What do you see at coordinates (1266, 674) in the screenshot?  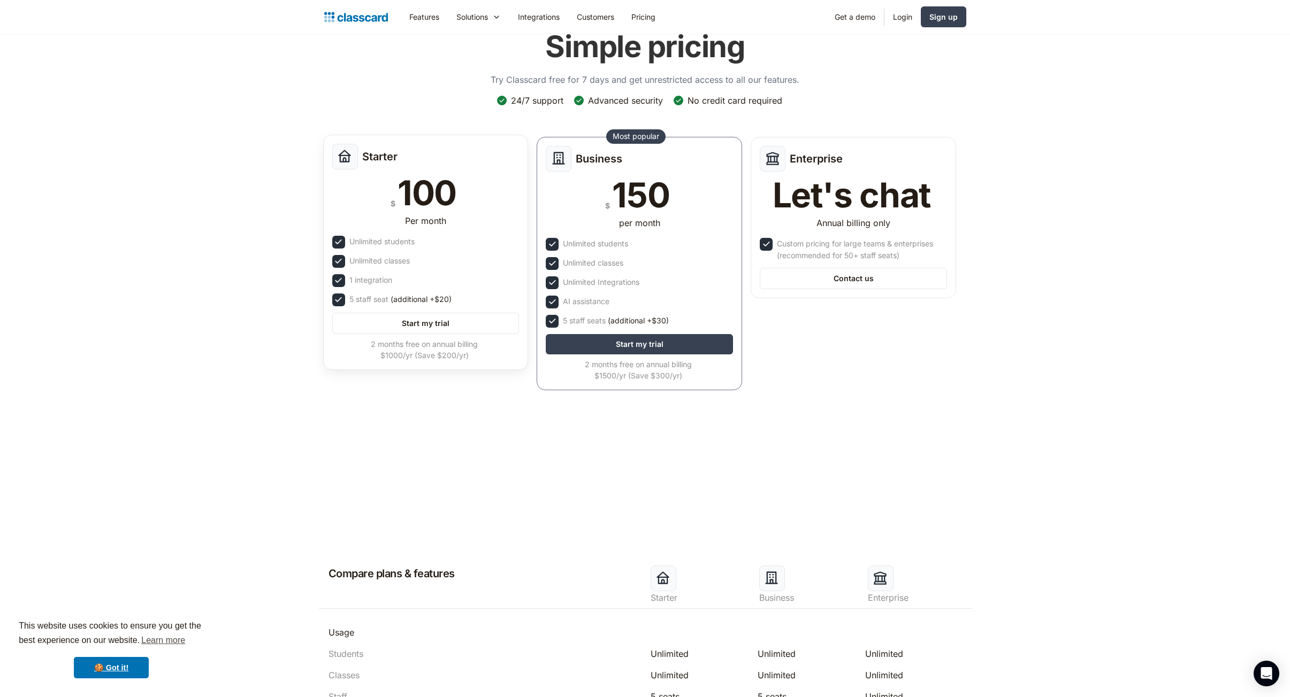 I see `div: Open Intercom Messenger` at bounding box center [1266, 674].